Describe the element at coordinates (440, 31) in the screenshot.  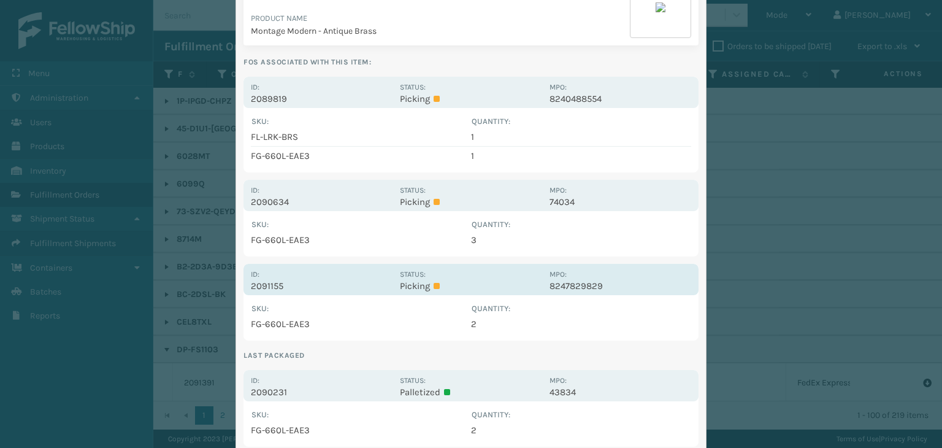
I see `p: Montage Modern - Antique Brass` at that location.